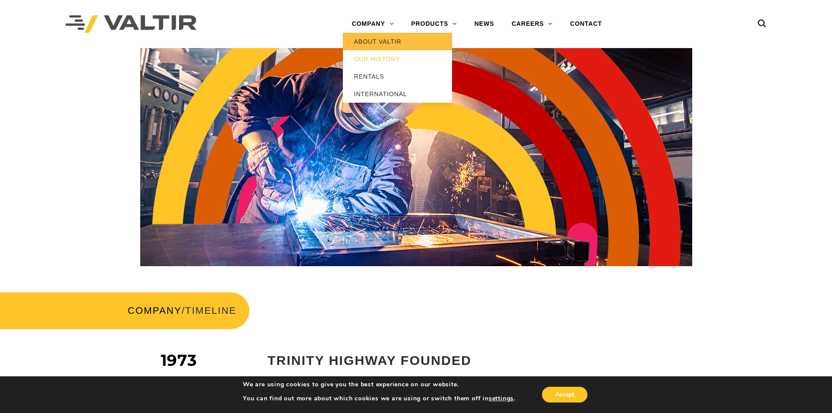 The image size is (832, 413). Describe the element at coordinates (397, 94) in the screenshot. I see `a: INTERNATIONAL` at that location.